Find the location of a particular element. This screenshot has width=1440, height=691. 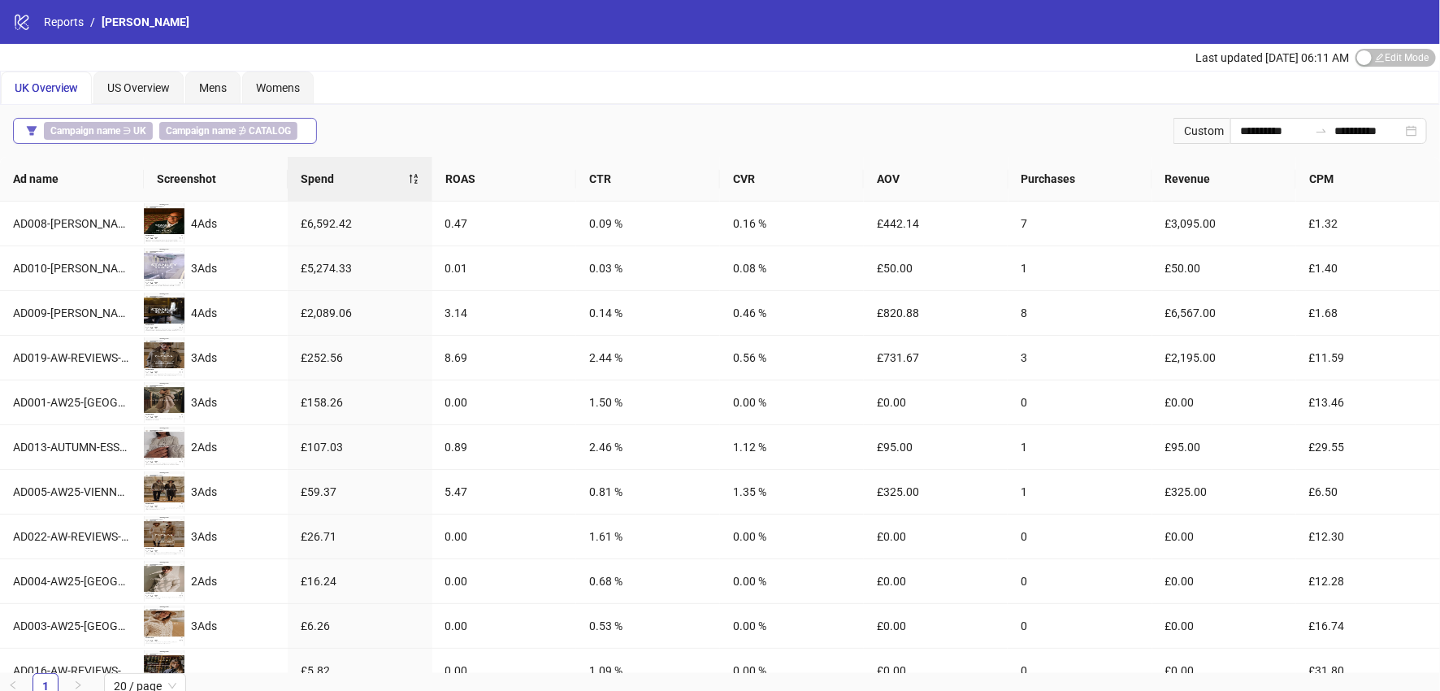

div: 3 is located at coordinates (1079, 358).